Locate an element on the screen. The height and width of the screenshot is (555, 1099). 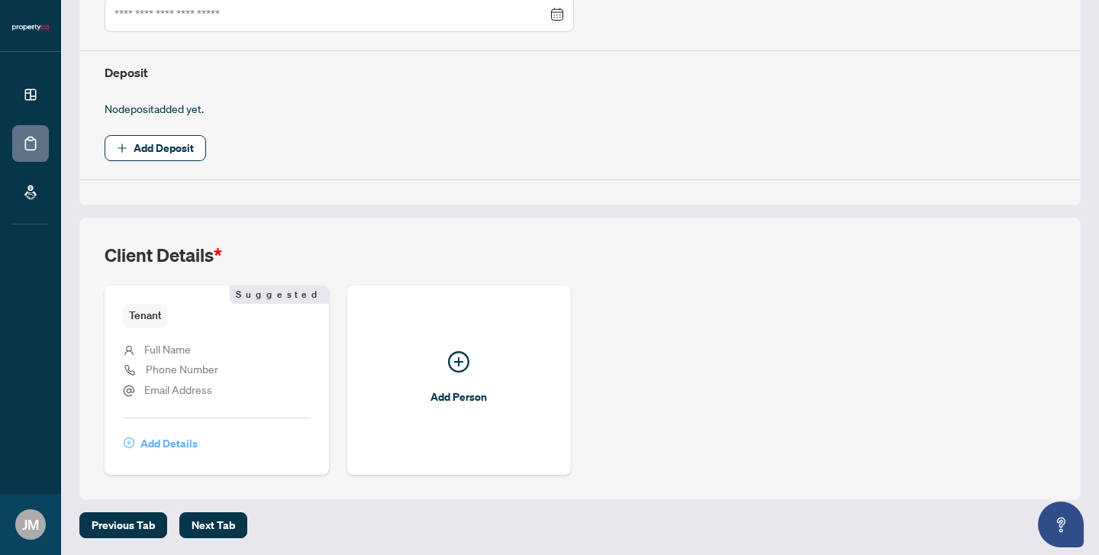
span: JM is located at coordinates (31, 524).